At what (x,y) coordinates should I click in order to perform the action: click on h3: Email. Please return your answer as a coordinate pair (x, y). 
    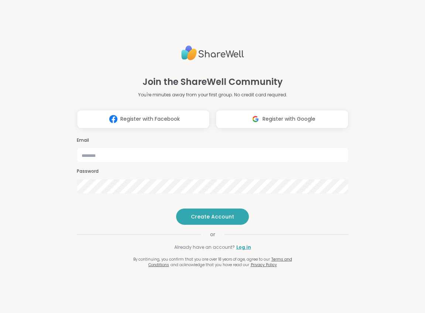
    Looking at the image, I should click on (212, 140).